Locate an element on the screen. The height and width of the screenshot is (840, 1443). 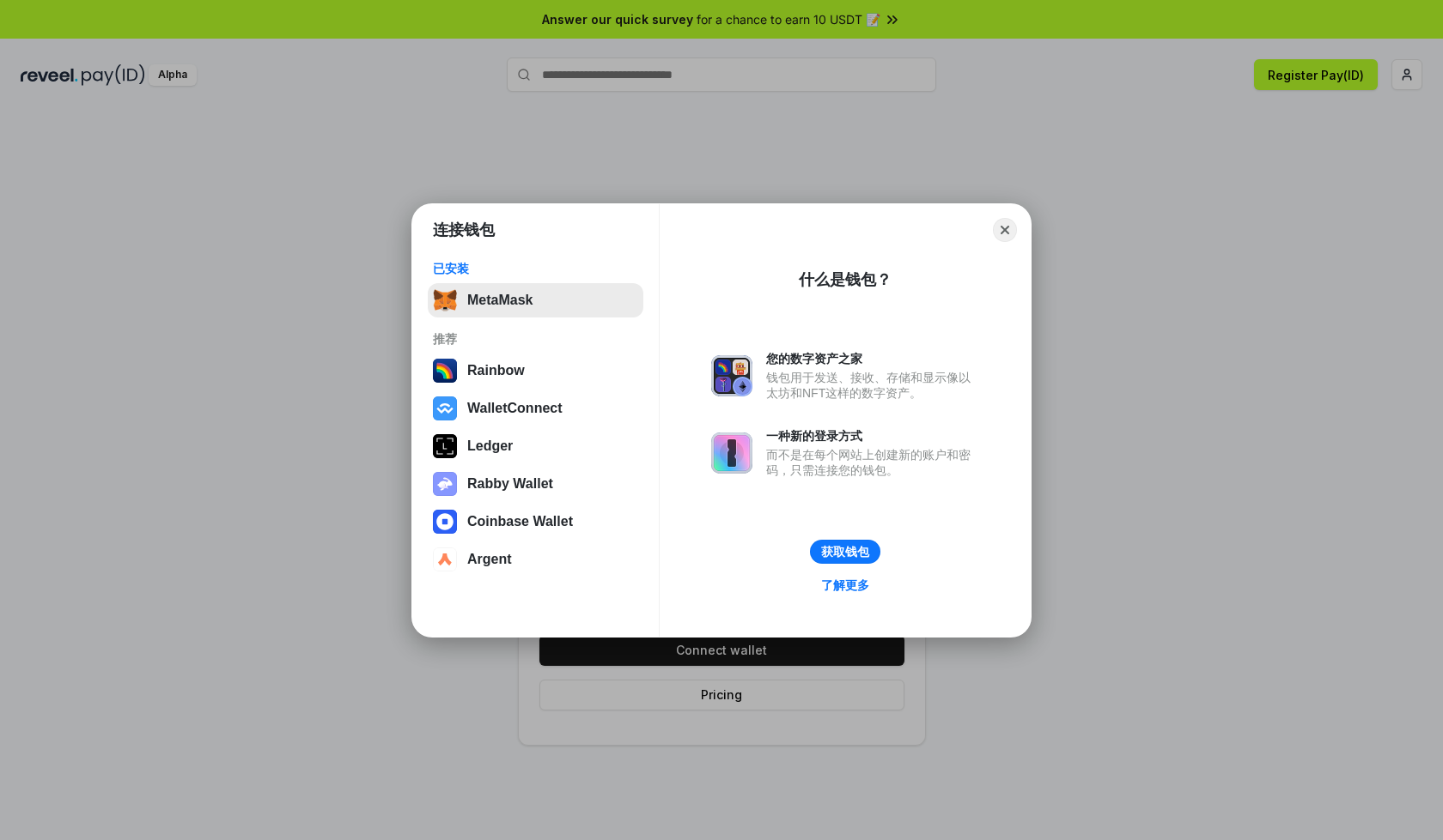
div: Argent is located at coordinates (489, 559).